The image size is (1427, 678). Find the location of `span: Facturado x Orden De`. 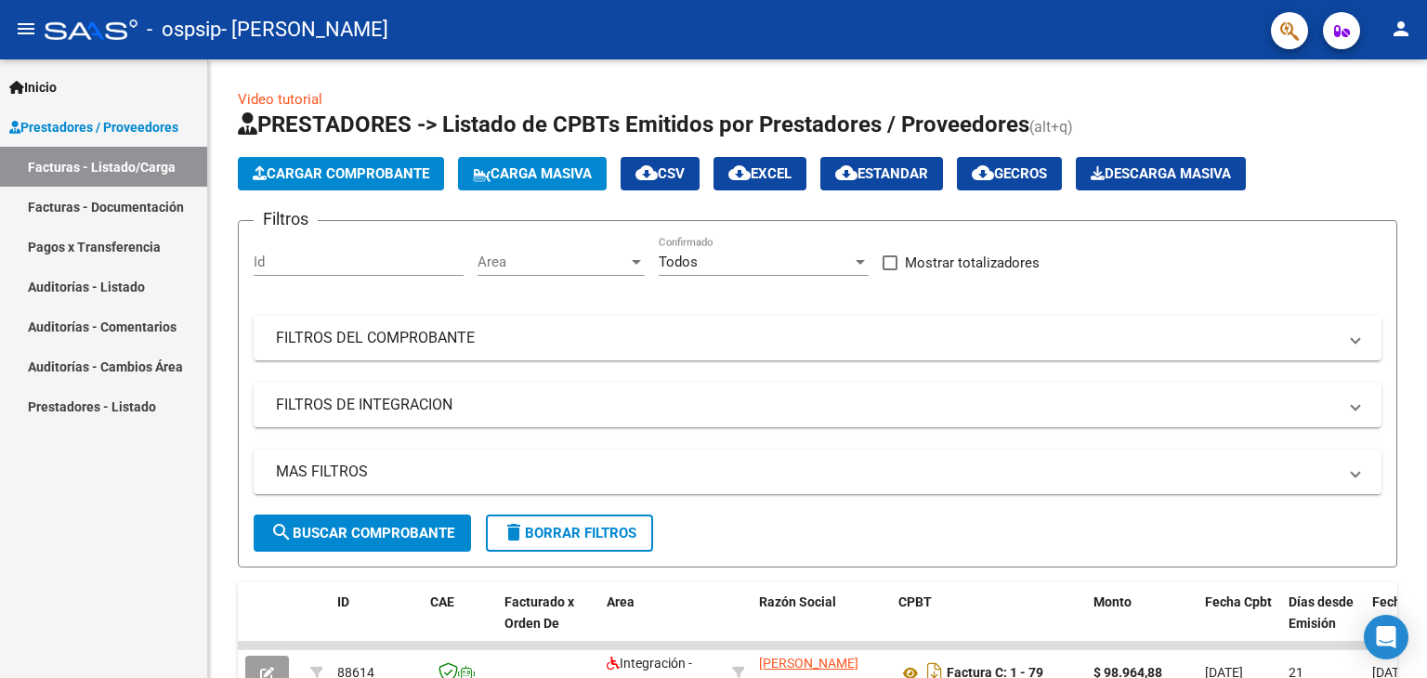

span: Facturado x Orden De is located at coordinates (539, 612).